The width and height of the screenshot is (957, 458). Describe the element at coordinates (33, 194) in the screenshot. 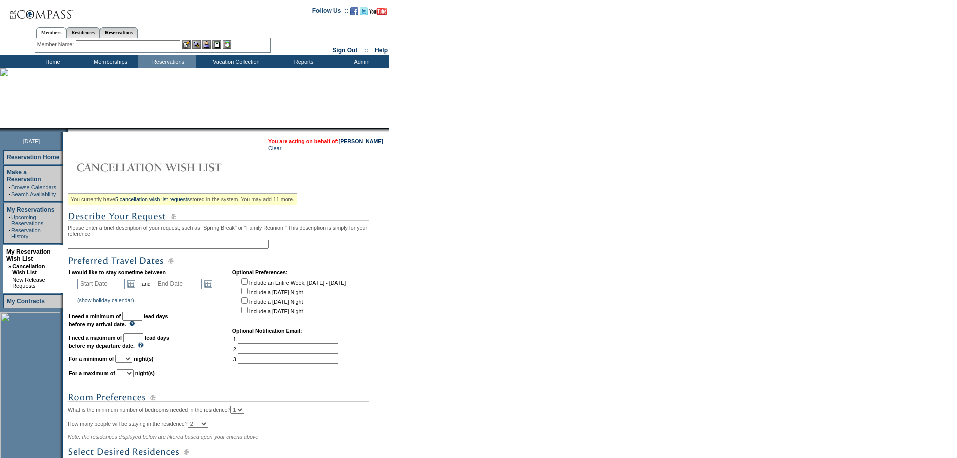

I see `a: Search Availability` at that location.